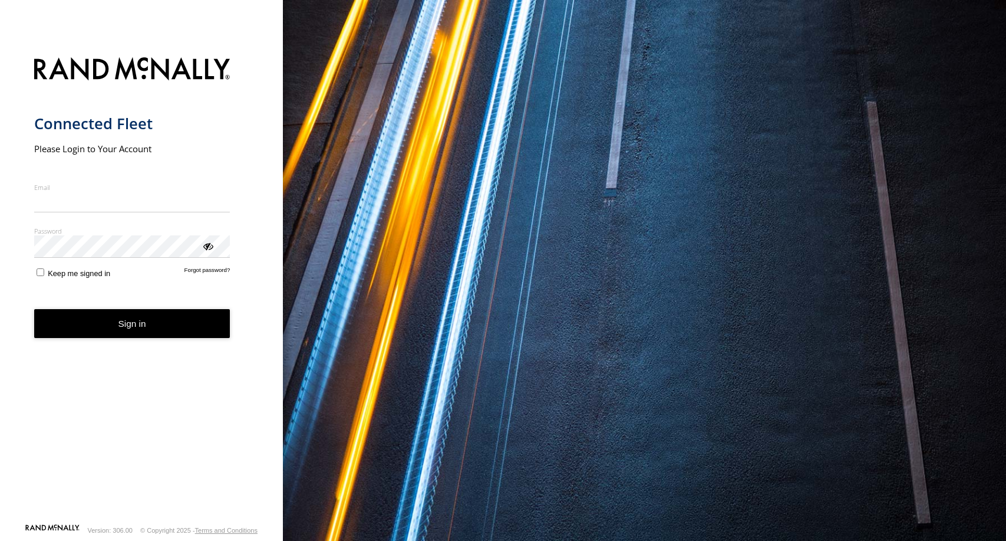 Image resolution: width=1006 pixels, height=541 pixels. Describe the element at coordinates (142, 287) in the screenshot. I see `form: main` at that location.